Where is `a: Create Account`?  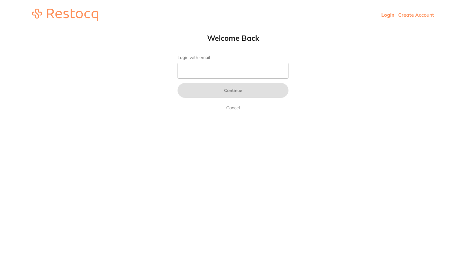 a: Create Account is located at coordinates (416, 15).